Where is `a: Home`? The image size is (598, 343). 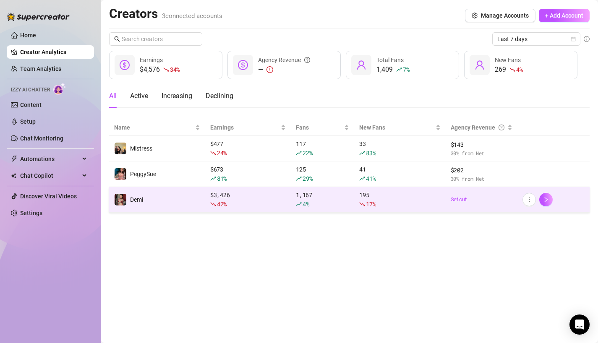 a: Home is located at coordinates (28, 35).